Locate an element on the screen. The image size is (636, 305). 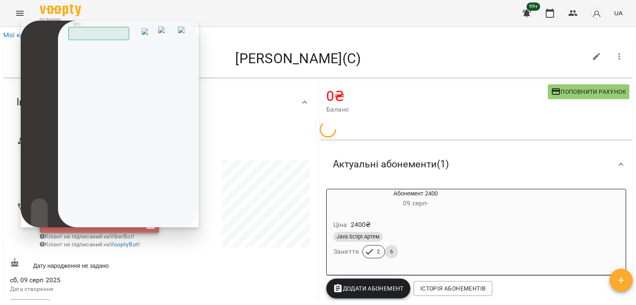
nav: breadcrumb is located at coordinates (318, 35).